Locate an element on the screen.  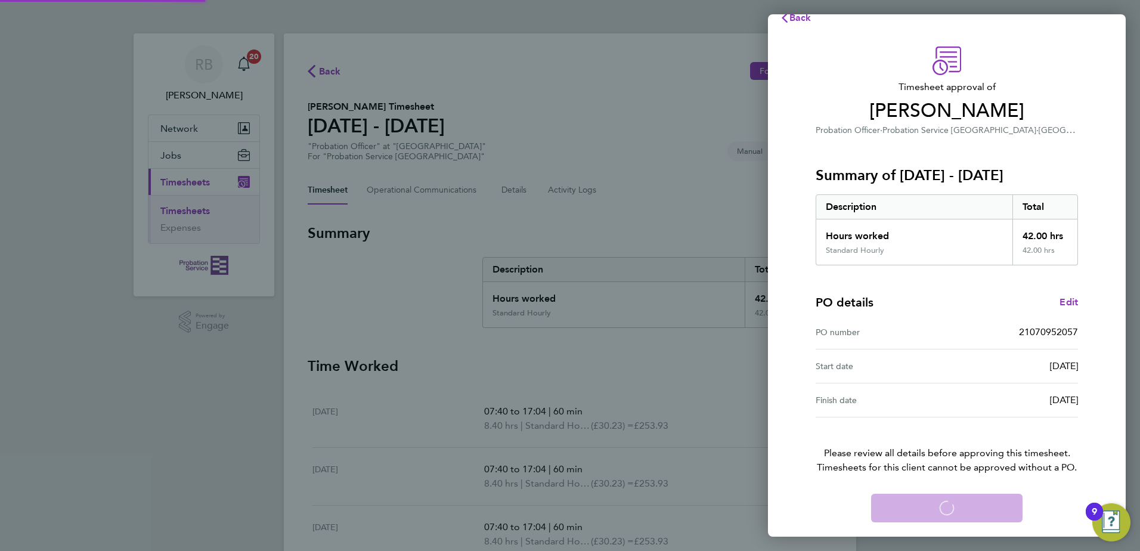
div: 9 is located at coordinates (1094, 519).